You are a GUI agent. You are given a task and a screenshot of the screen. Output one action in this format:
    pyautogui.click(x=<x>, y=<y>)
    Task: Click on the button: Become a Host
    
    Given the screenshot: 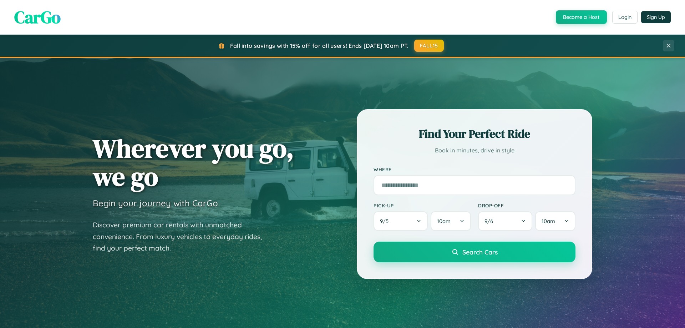 What is the action you would take?
    pyautogui.click(x=582, y=17)
    